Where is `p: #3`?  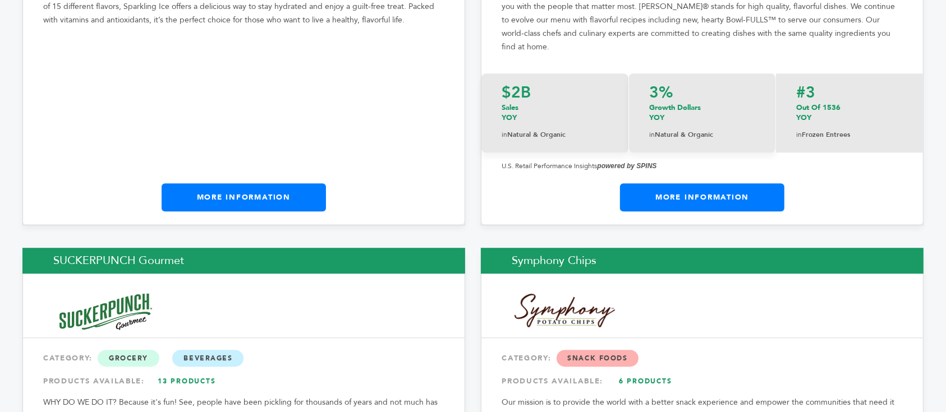 p: #3 is located at coordinates (850, 93).